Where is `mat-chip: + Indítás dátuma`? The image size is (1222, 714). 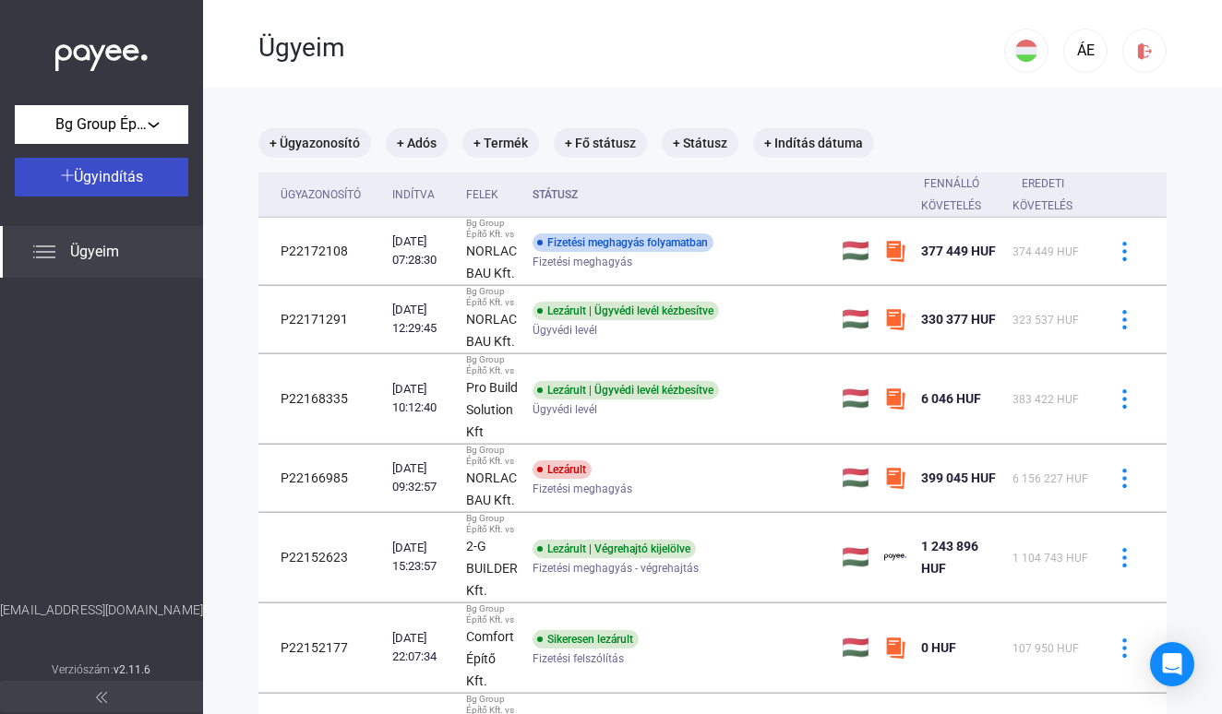
mat-chip: + Indítás dátuma is located at coordinates (813, 143).